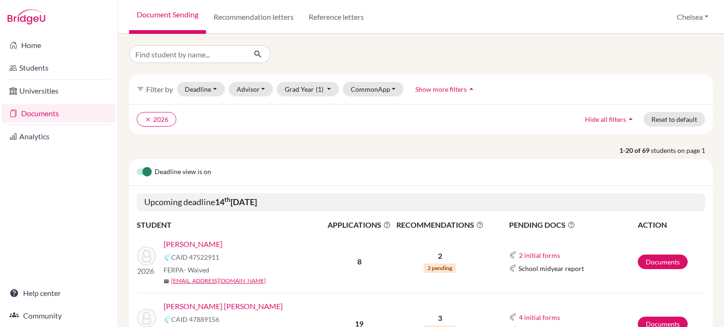 The height and width of the screenshot is (327, 724). I want to click on th: STUDENT, so click(231, 225).